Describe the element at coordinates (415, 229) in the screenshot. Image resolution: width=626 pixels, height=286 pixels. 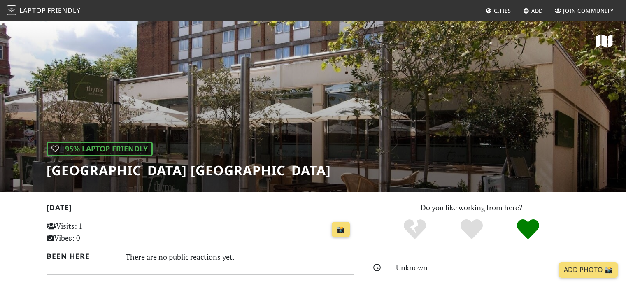
I see `div: No` at that location.